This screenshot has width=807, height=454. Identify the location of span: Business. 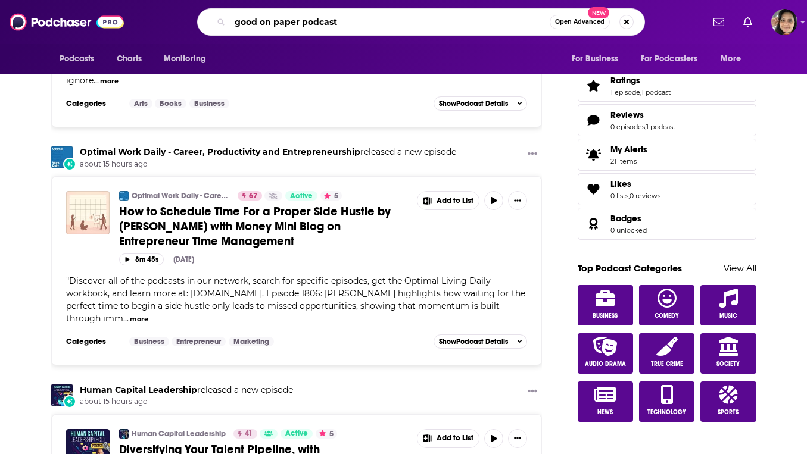
(605, 316).